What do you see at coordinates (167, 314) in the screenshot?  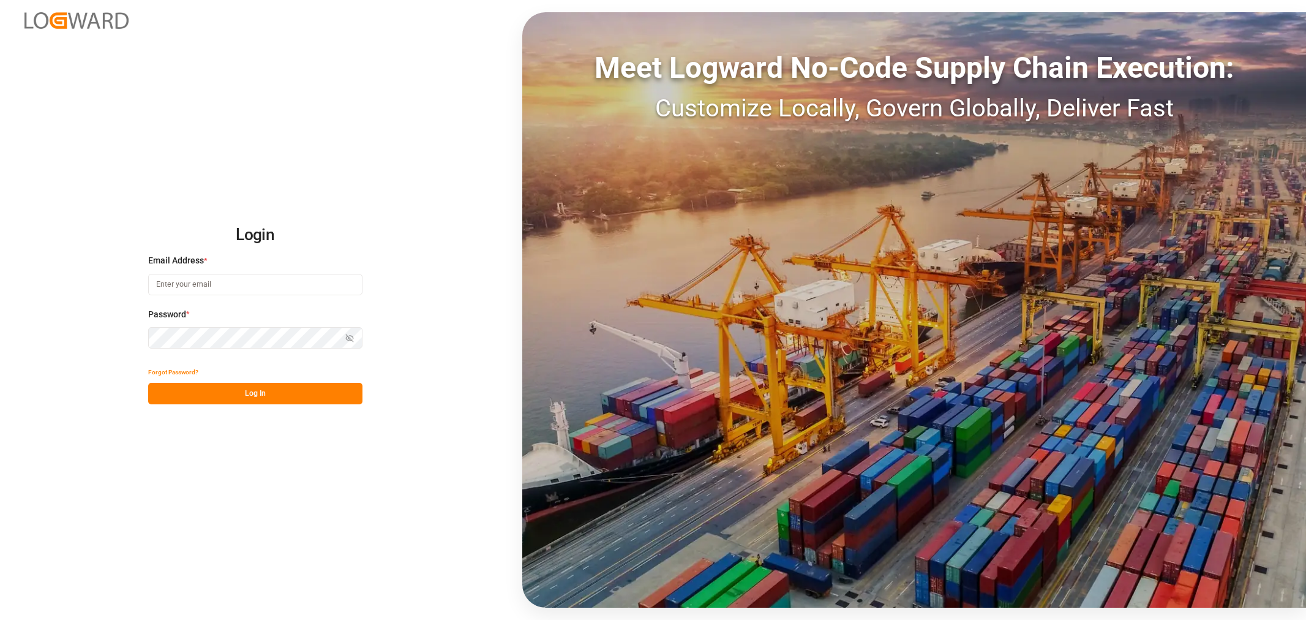 I see `span: Password` at bounding box center [167, 314].